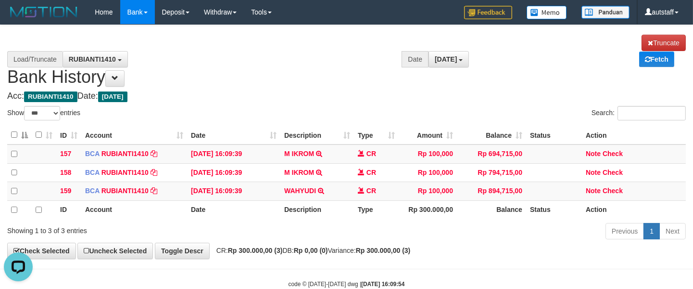 The height and width of the screenshot is (289, 693). I want to click on span: 159, so click(65, 190).